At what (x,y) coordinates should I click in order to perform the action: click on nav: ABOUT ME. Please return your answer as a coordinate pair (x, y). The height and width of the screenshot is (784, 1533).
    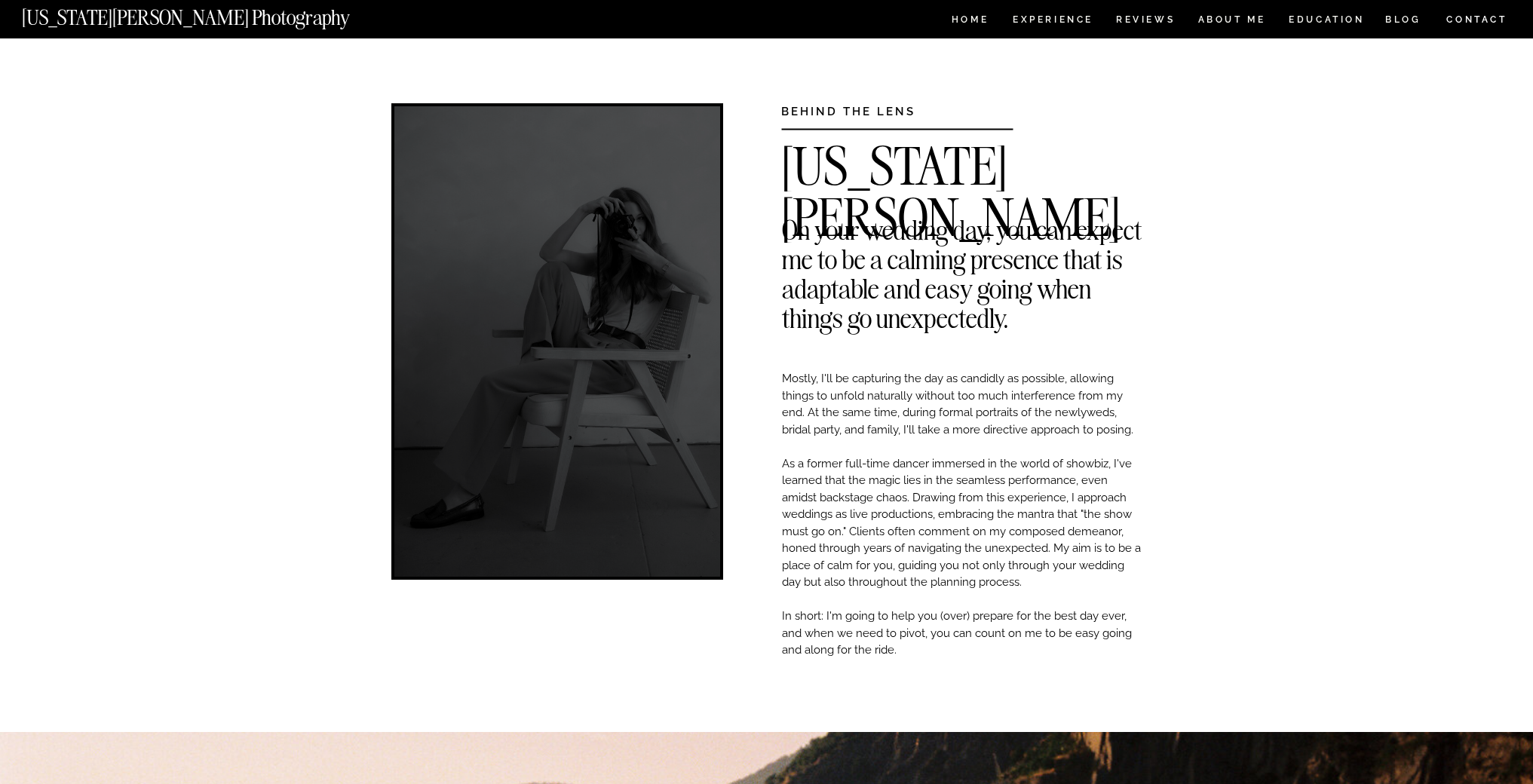
    Looking at the image, I should click on (1231, 21).